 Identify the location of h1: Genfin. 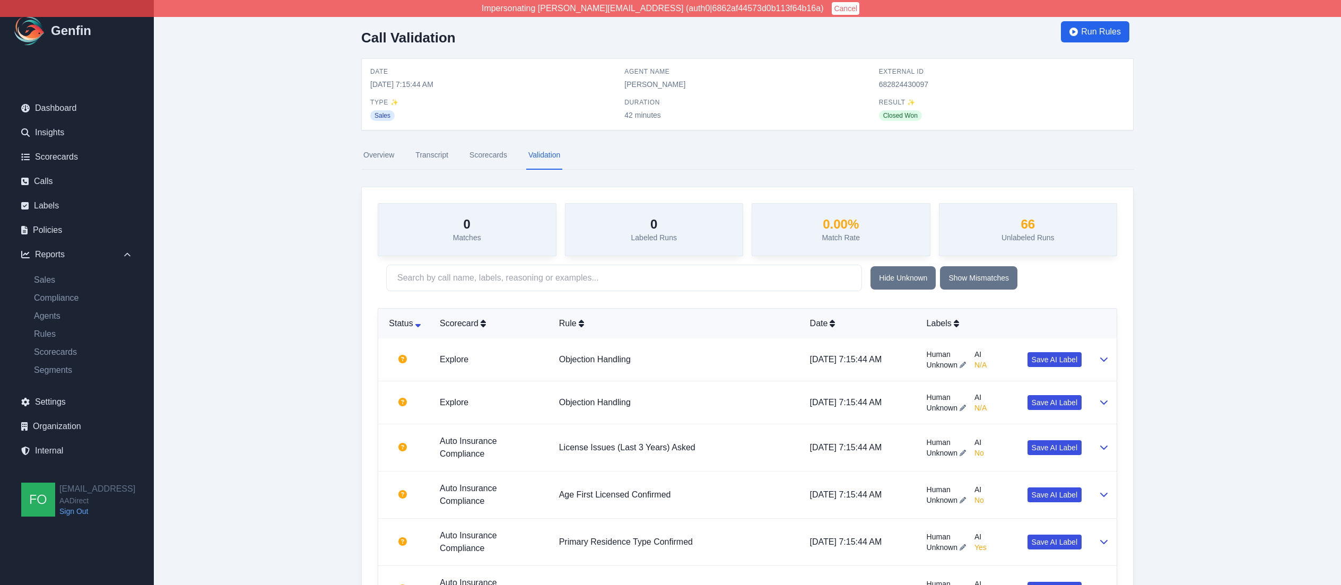
(71, 31).